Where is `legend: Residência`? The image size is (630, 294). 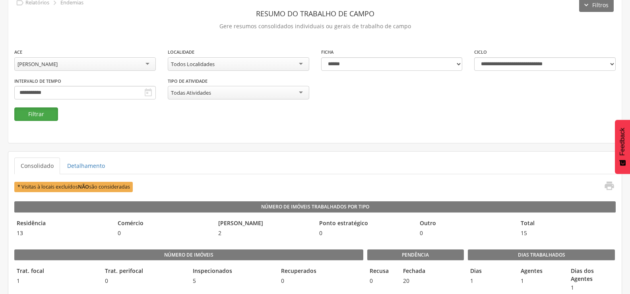
legend: Residência is located at coordinates (63, 223).